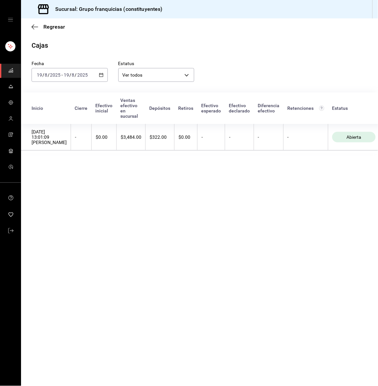 This screenshot has height=386, width=378. Describe the element at coordinates (131, 108) in the screenshot. I see `div: Ventas efectivo en sucursal` at that location.